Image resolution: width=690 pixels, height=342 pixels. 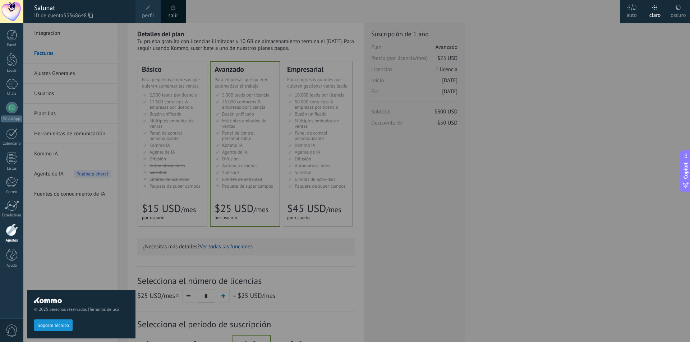 What do you see at coordinates (53, 325) in the screenshot?
I see `a: Soporte técnico` at bounding box center [53, 325].